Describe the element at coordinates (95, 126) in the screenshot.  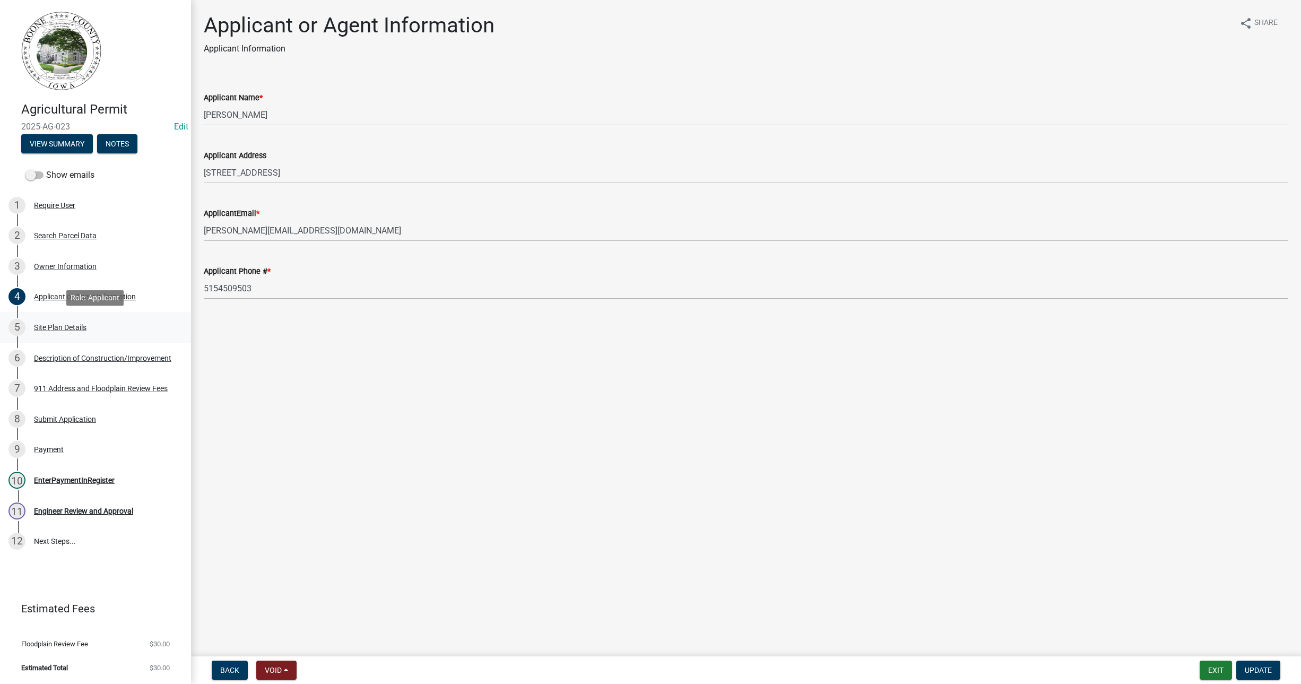
I see `span: 2025-AG-023` at that location.